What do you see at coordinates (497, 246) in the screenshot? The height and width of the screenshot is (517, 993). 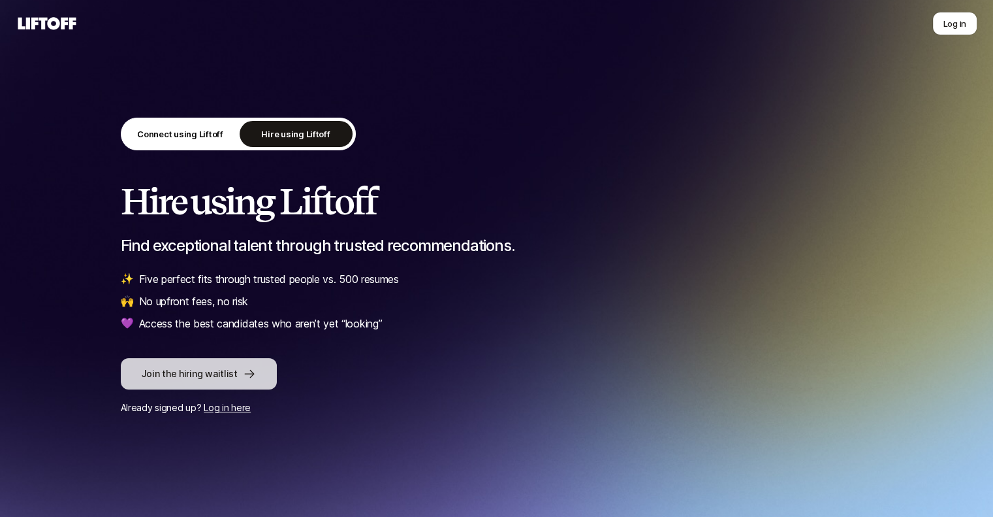 I see `p: Find exceptional talent through trusted recommendations.` at bounding box center [497, 246].